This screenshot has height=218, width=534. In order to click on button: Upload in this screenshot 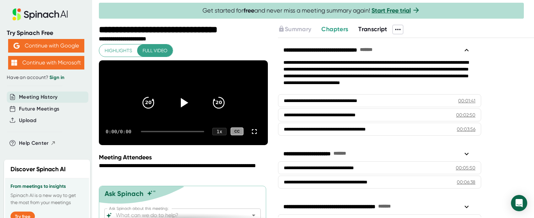, I will do `click(27, 120)`.